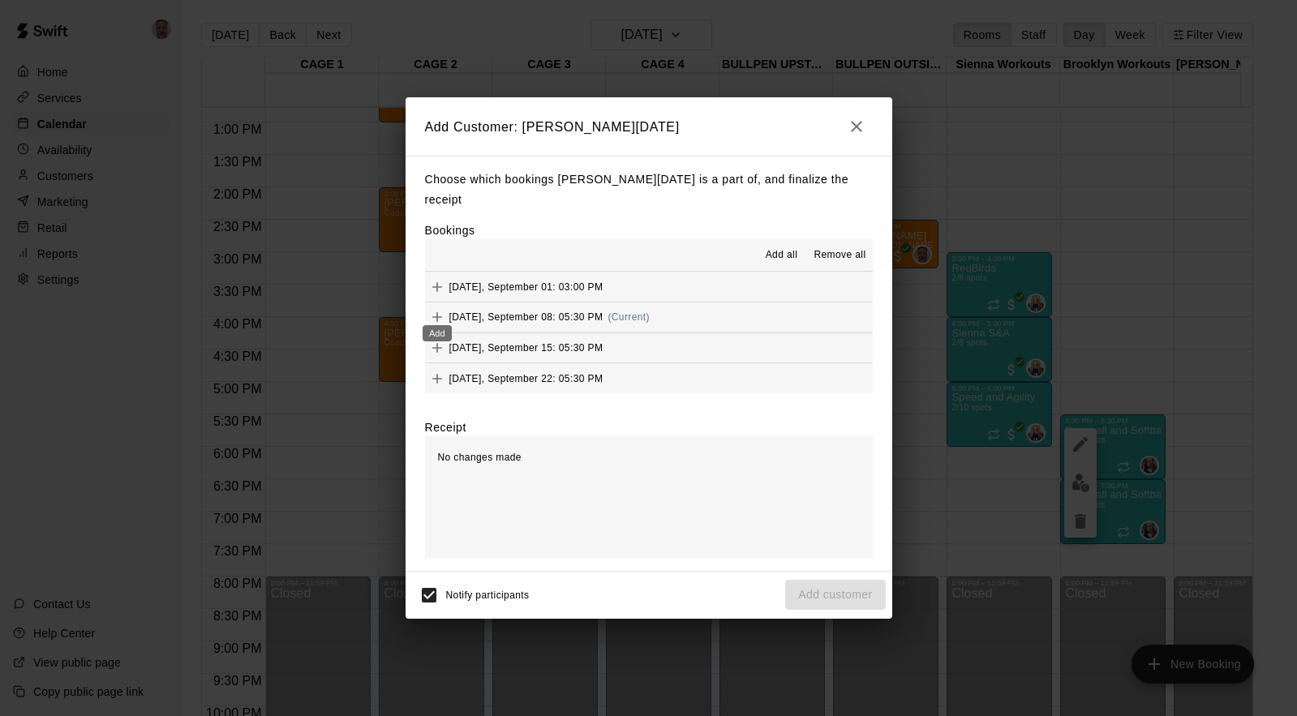 The width and height of the screenshot is (1297, 716). Describe the element at coordinates (839, 255) in the screenshot. I see `span: Remove all` at that location.